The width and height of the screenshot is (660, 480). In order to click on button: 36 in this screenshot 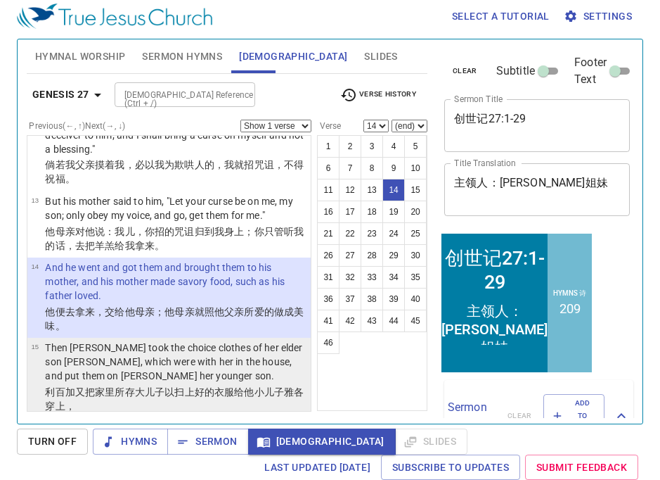, I will do `click(328, 299)`.